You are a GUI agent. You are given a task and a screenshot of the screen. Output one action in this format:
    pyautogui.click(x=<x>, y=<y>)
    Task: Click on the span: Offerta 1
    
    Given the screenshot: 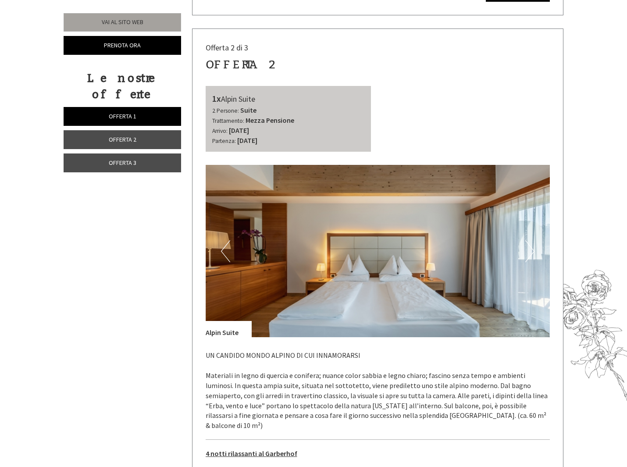 What is the action you would take?
    pyautogui.click(x=122, y=116)
    